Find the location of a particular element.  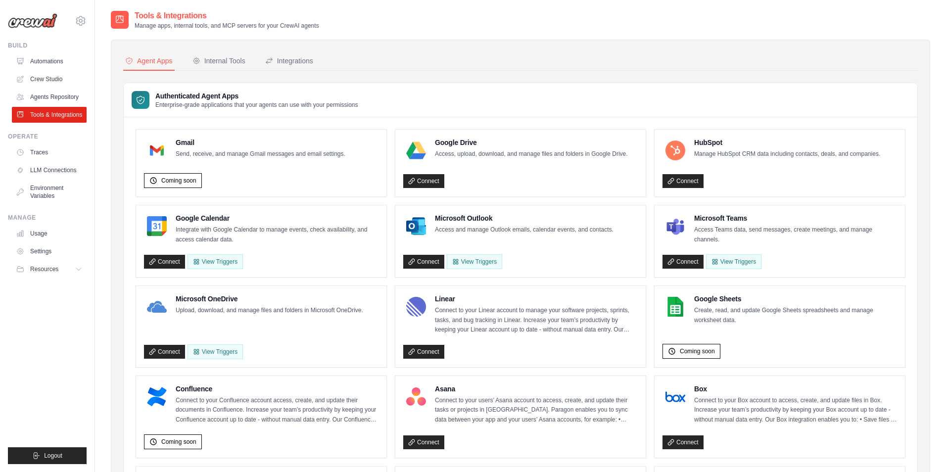

p: Access Teams data, send messages, create meetings, and manage channels. is located at coordinates (796, 235).